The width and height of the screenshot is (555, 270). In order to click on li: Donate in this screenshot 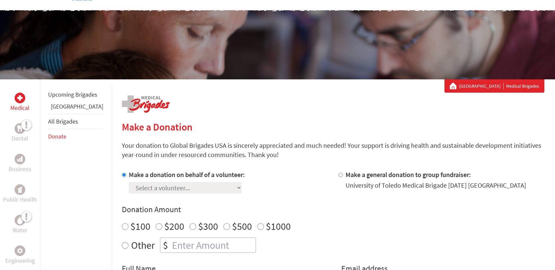, I will do `click(76, 136)`.